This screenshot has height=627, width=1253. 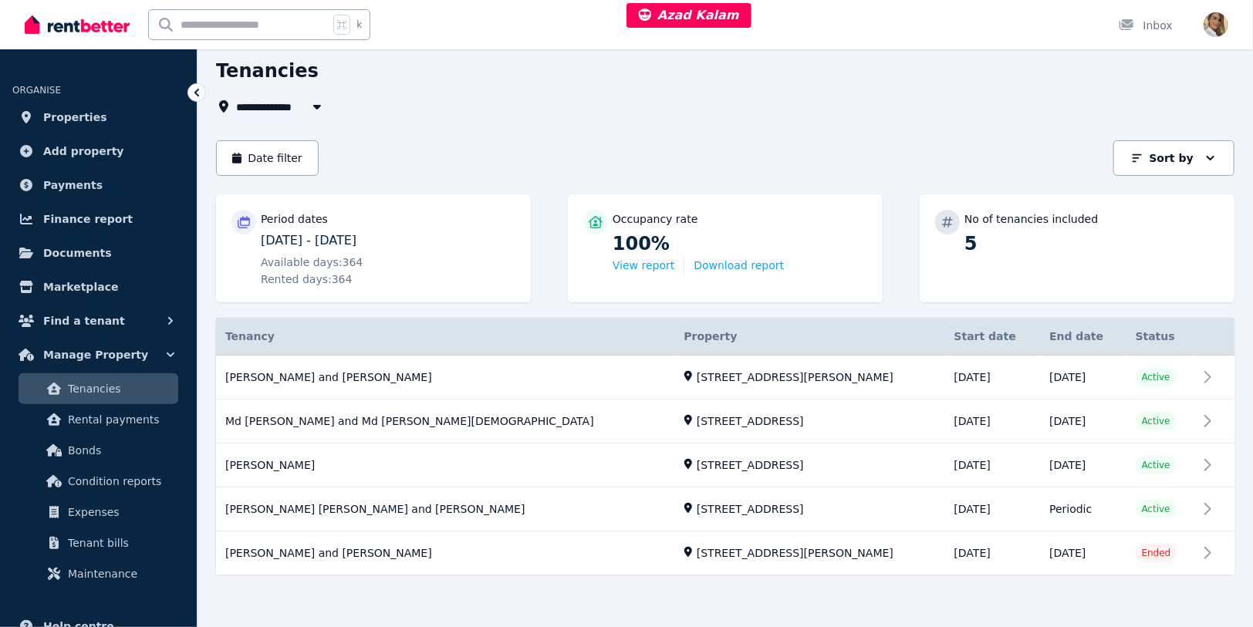 What do you see at coordinates (1092, 244) in the screenshot?
I see `p: 5` at bounding box center [1092, 244].